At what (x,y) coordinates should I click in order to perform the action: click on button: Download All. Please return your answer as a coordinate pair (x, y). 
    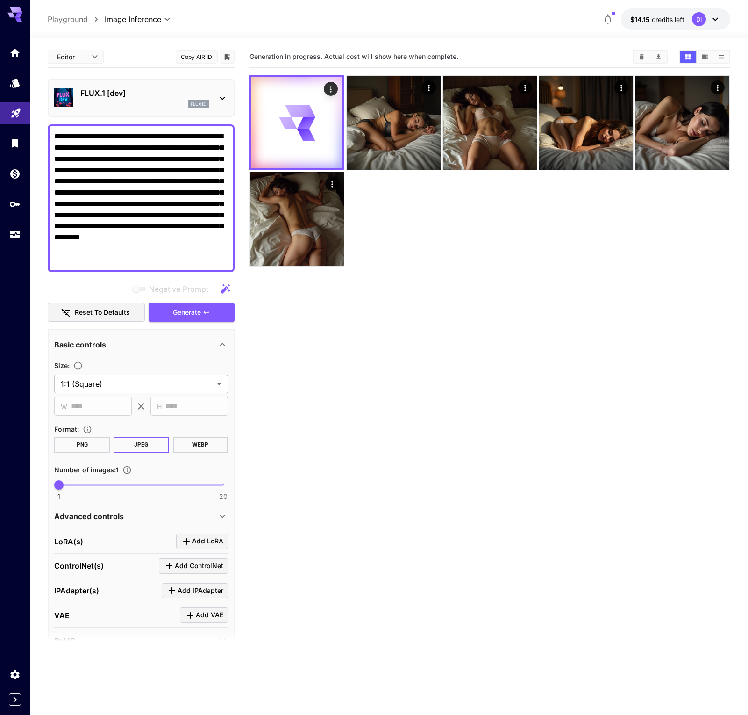
    Looking at the image, I should click on (659, 57).